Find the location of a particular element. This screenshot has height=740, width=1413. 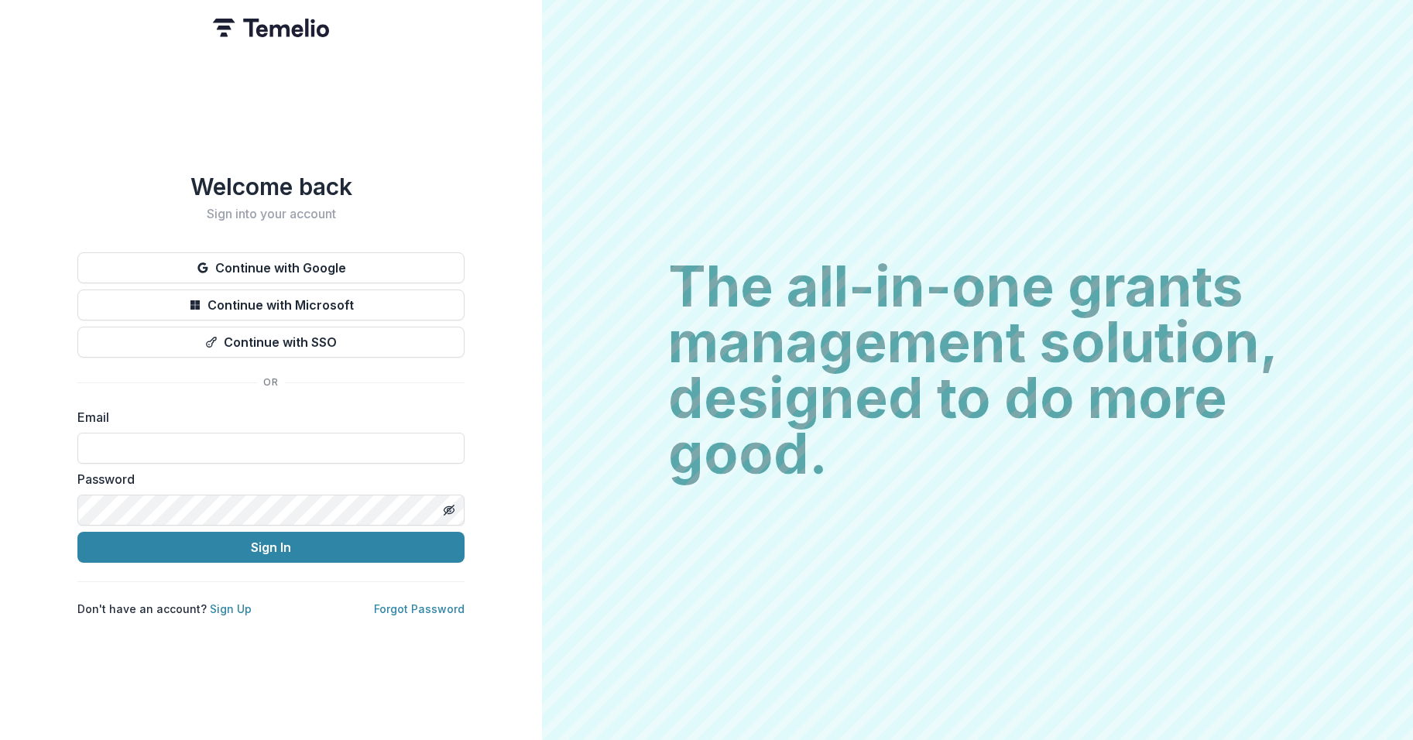

button: Sign In is located at coordinates (271, 547).